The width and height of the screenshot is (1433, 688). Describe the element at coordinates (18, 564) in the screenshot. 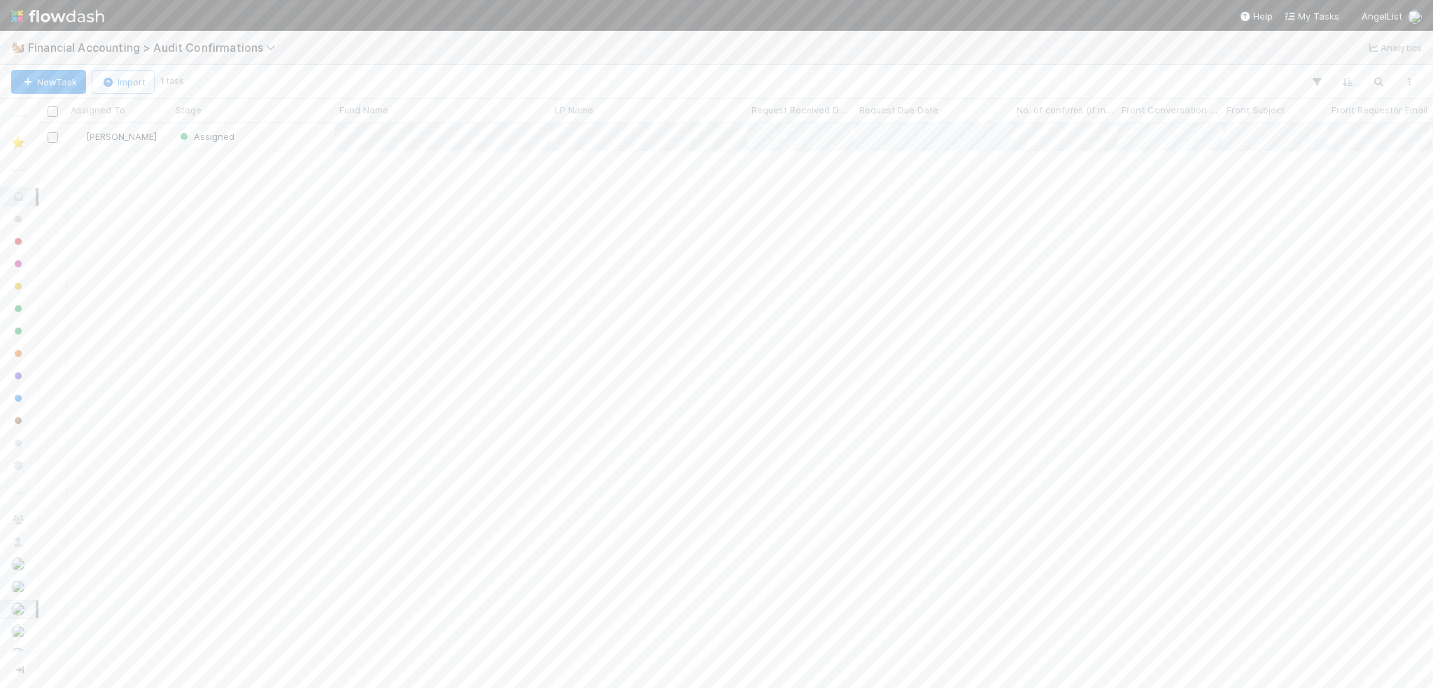

I see `img: avatar_fee1282a-8af6-4c79-b7c7-bf2cfad99775.png` at that location.